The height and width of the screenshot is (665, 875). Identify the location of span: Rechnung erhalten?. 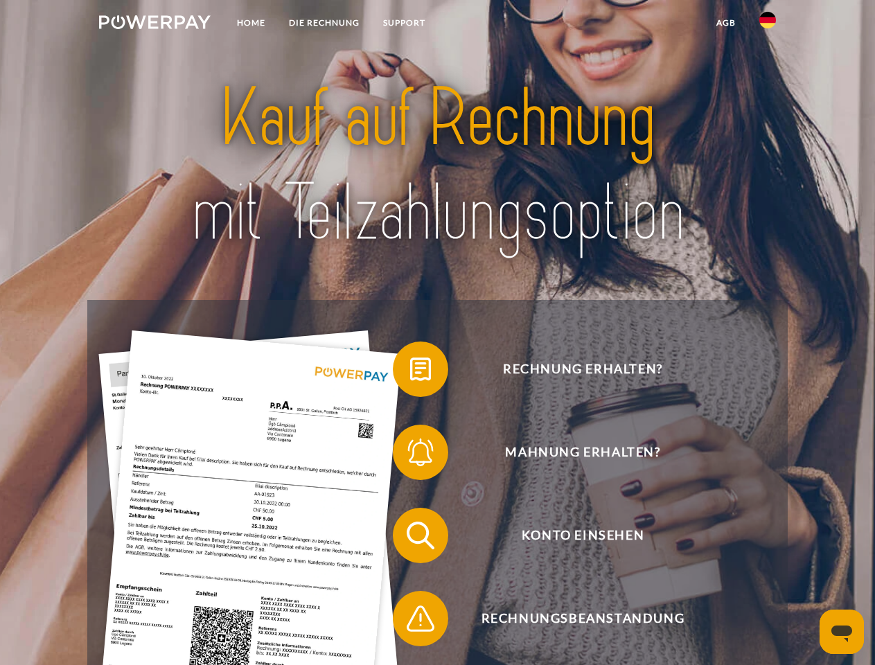
(583, 369).